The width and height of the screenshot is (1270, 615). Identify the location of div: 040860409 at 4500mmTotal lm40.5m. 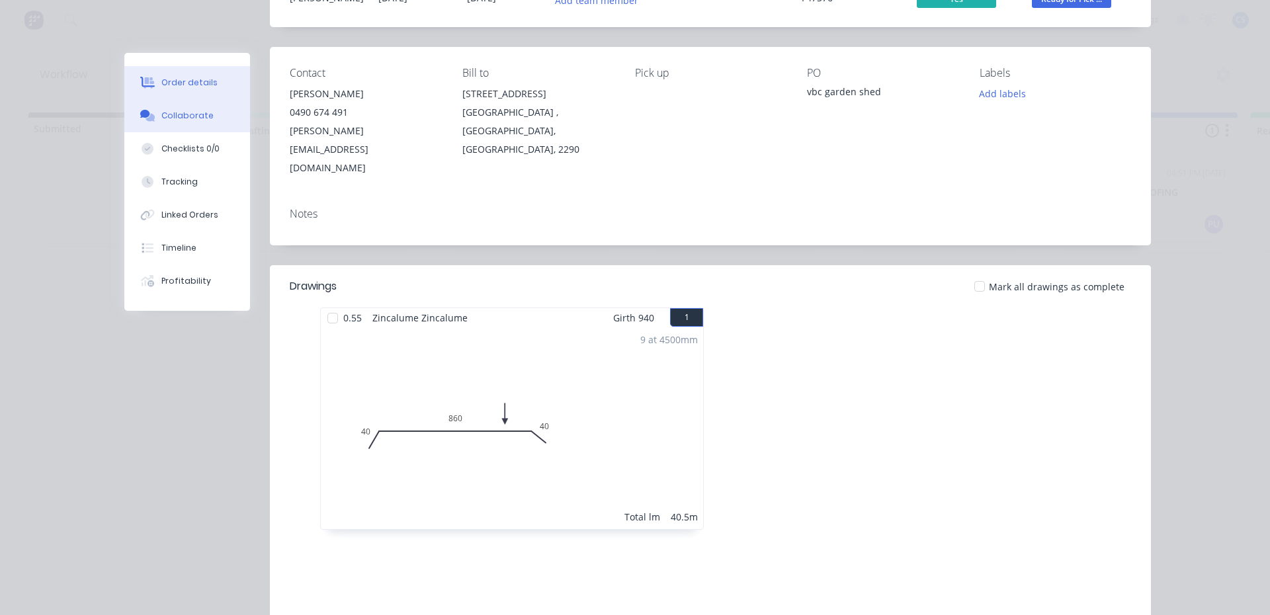
(512, 428).